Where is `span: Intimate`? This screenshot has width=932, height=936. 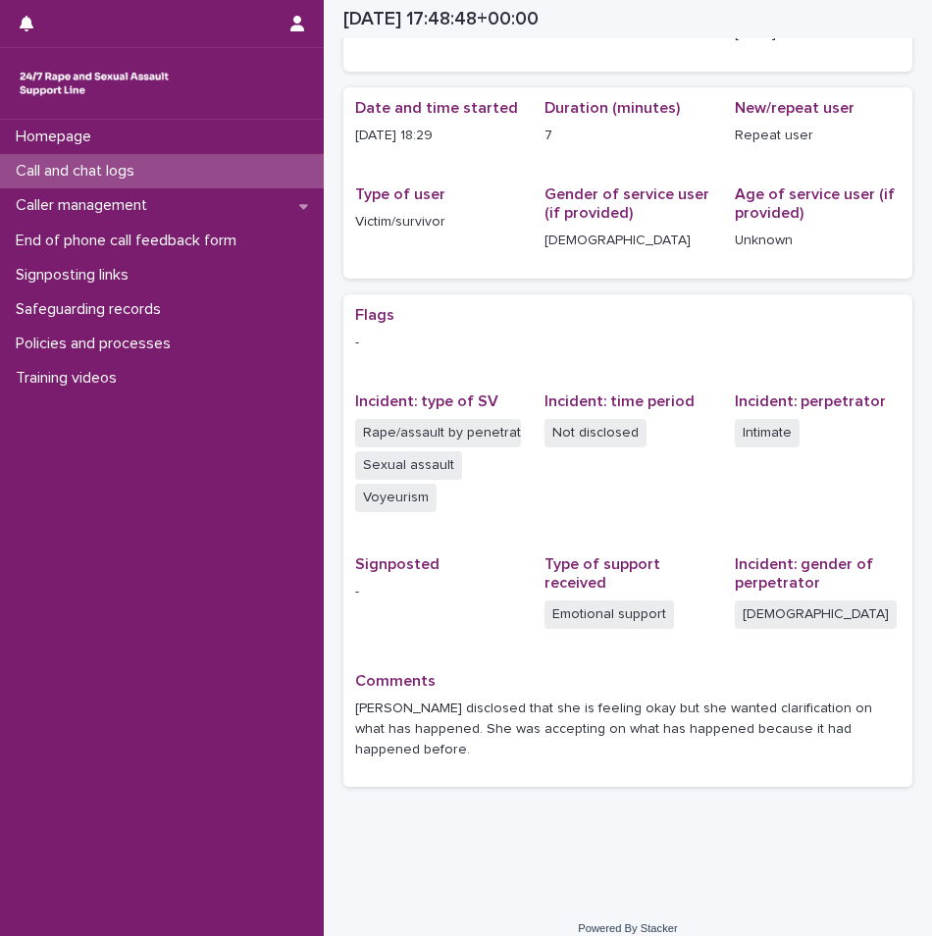 span: Intimate is located at coordinates (767, 432).